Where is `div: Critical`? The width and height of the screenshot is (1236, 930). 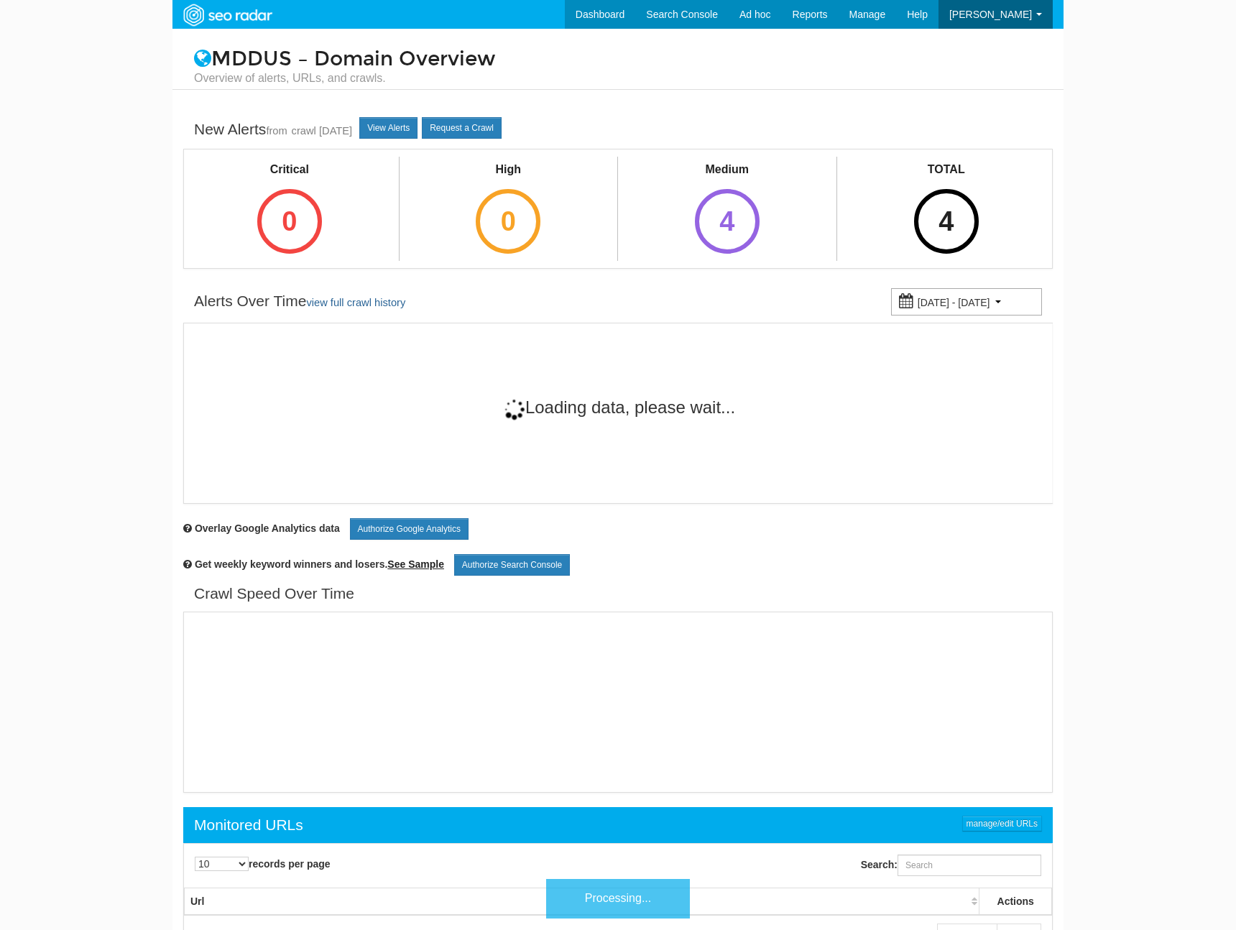 div: Critical is located at coordinates (290, 170).